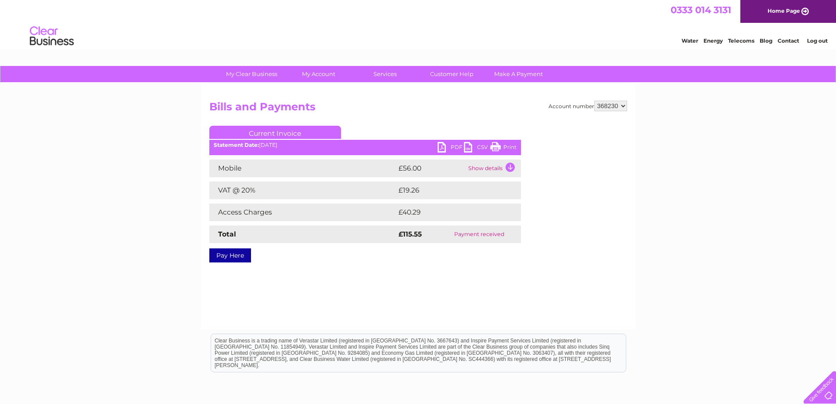 This screenshot has width=836, height=404. What do you see at coordinates (230, 255) in the screenshot?
I see `a: Pay Here` at bounding box center [230, 255].